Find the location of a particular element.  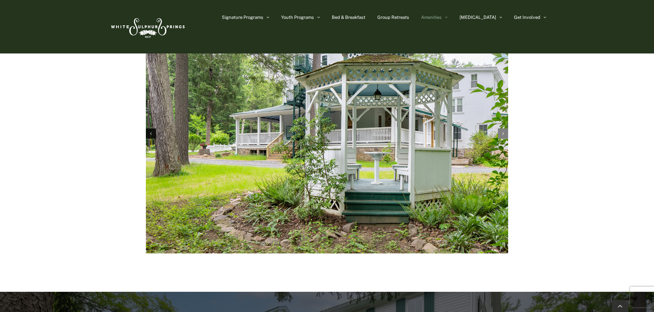

div: 10 / 11 is located at coordinates (327, 133).